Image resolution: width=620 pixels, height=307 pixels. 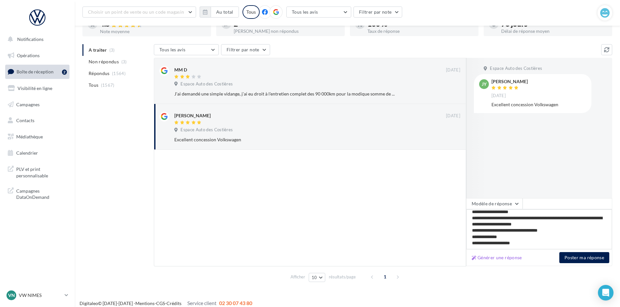 I want to click on span: JY, so click(x=484, y=84).